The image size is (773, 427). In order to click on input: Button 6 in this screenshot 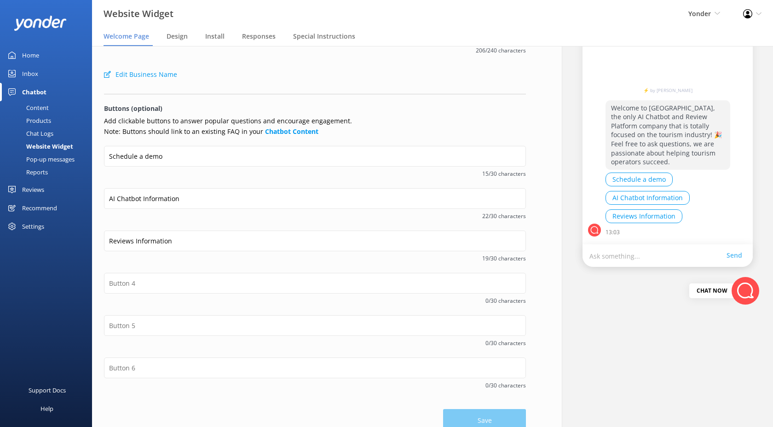, I will do `click(315, 368)`.